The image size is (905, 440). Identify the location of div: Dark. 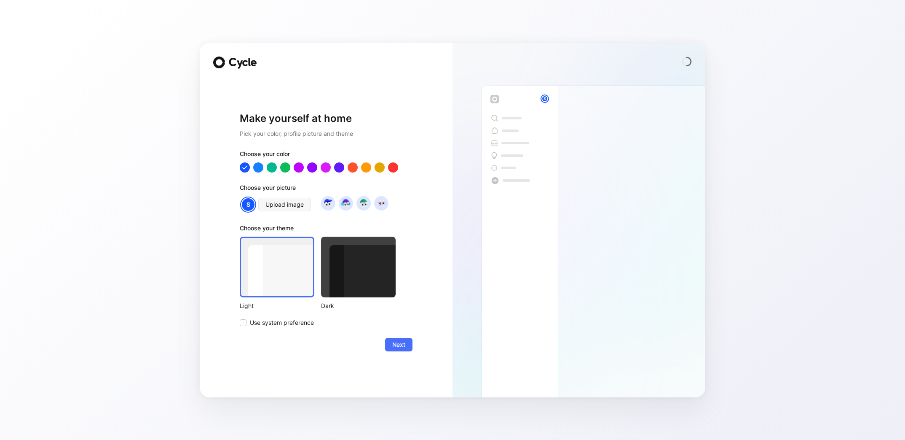
(358, 306).